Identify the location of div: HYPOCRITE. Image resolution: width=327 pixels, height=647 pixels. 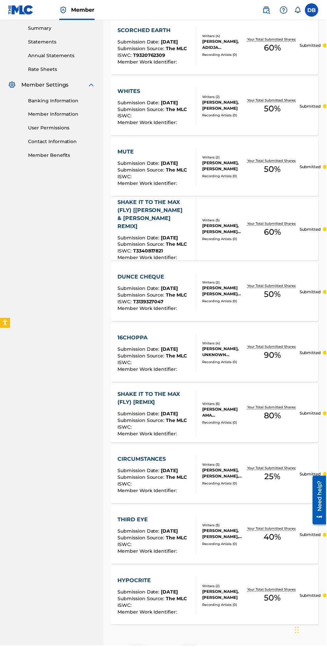
(153, 581).